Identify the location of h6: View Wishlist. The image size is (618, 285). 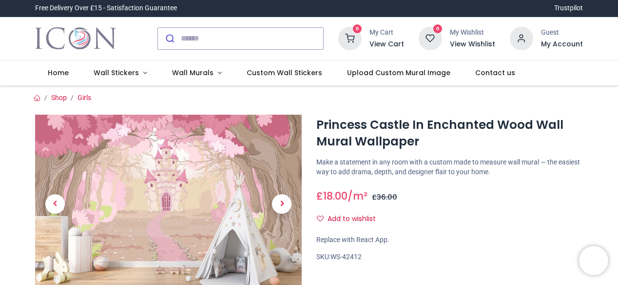
(472, 44).